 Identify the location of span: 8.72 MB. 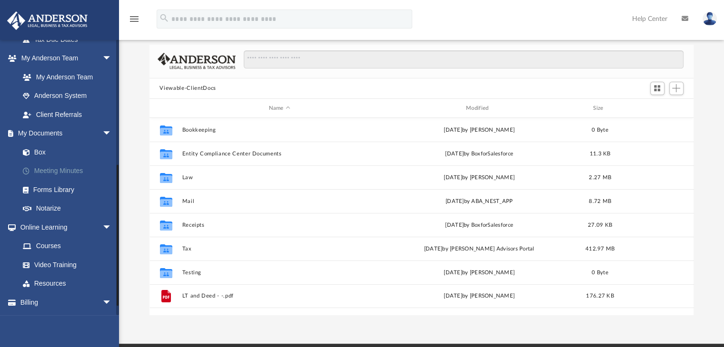
(600, 201).